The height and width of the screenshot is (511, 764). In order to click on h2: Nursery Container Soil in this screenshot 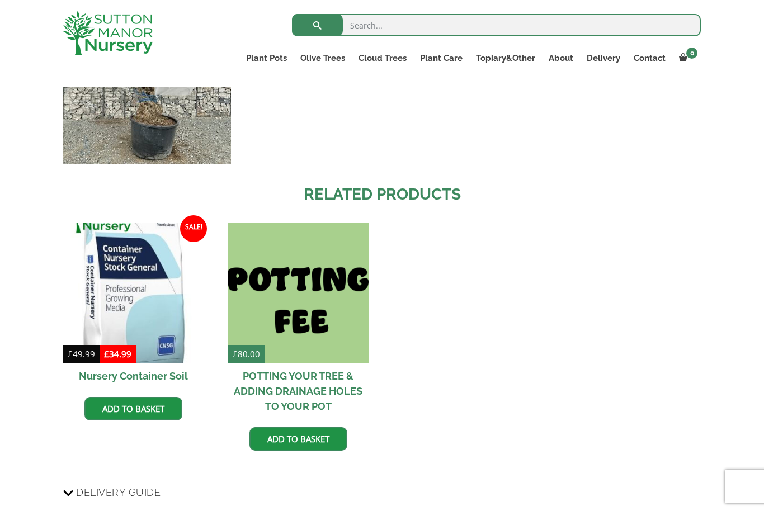, I will do `click(133, 376)`.